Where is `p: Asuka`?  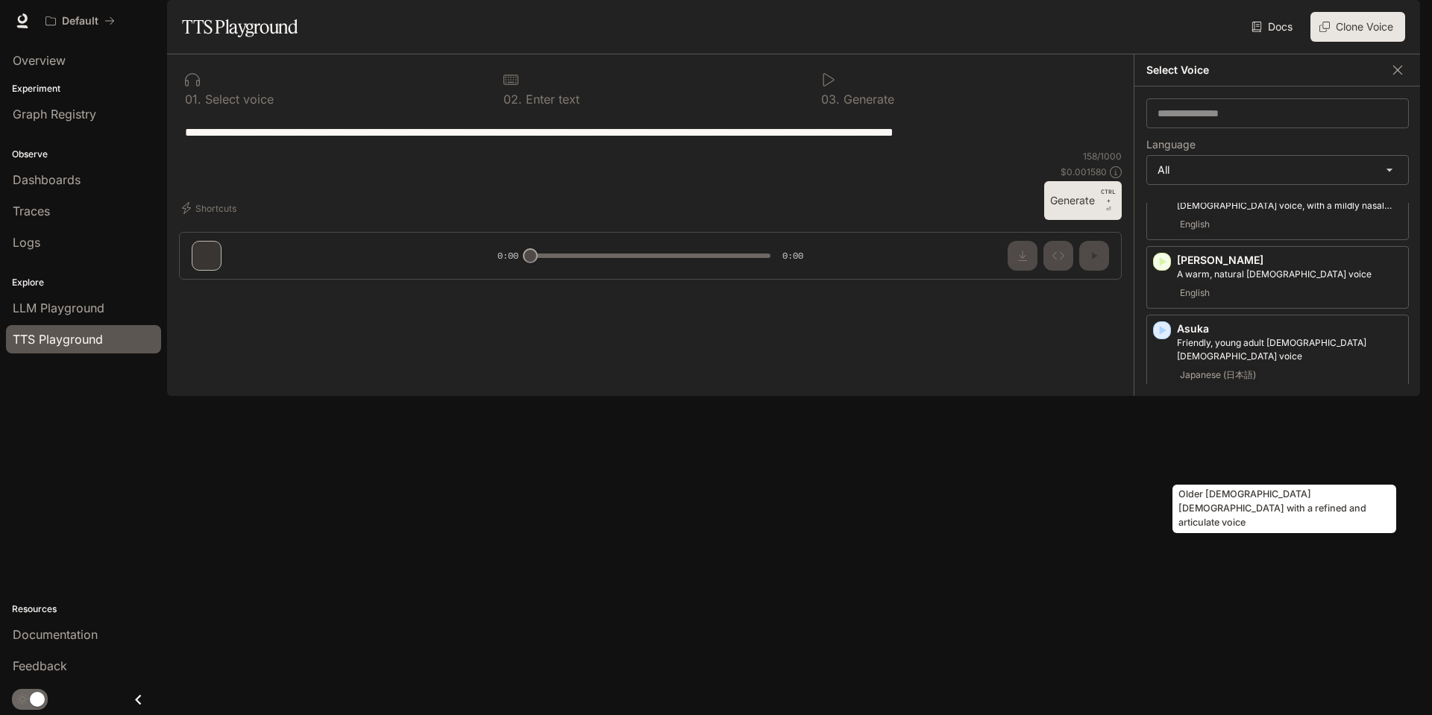 p: Asuka is located at coordinates (1290, 329).